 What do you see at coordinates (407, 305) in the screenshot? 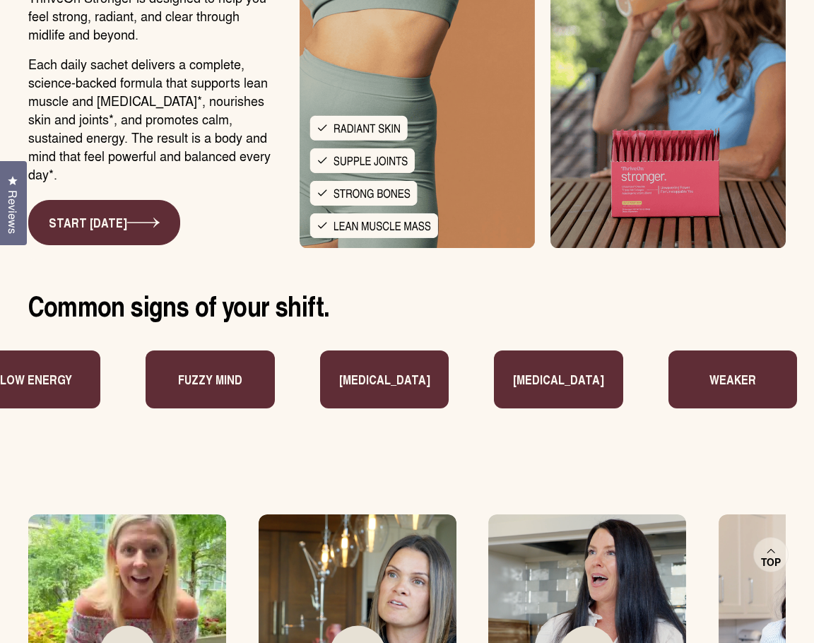
I see `h2: Common signs of your shift.` at bounding box center [407, 305].